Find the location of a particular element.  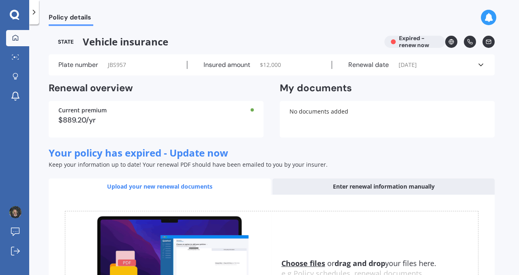

span: JBS957 is located at coordinates (117, 65).